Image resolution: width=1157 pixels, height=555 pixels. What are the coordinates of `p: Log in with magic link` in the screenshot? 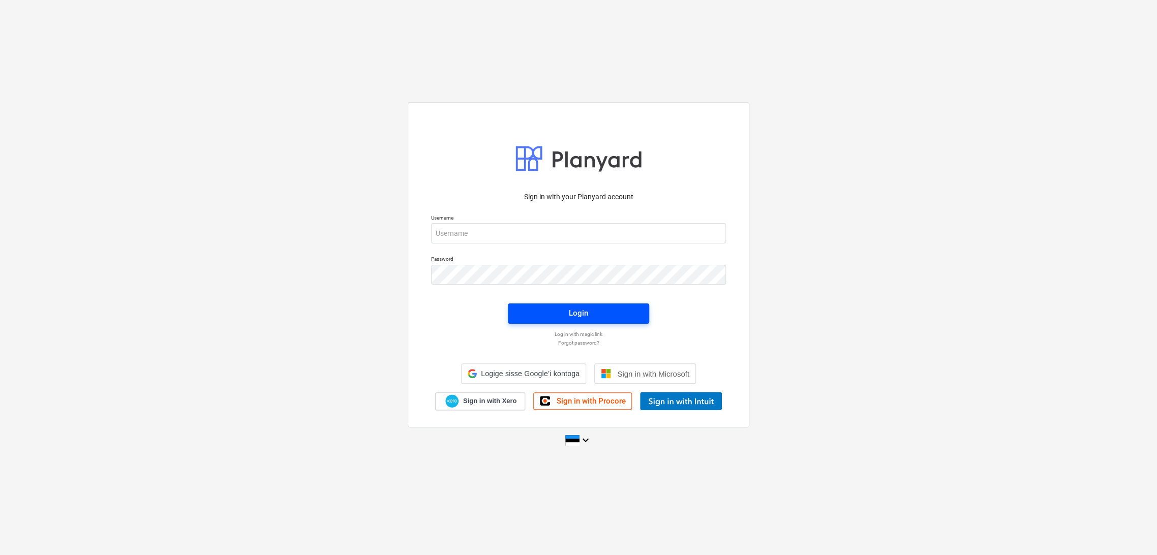 It's located at (578, 334).